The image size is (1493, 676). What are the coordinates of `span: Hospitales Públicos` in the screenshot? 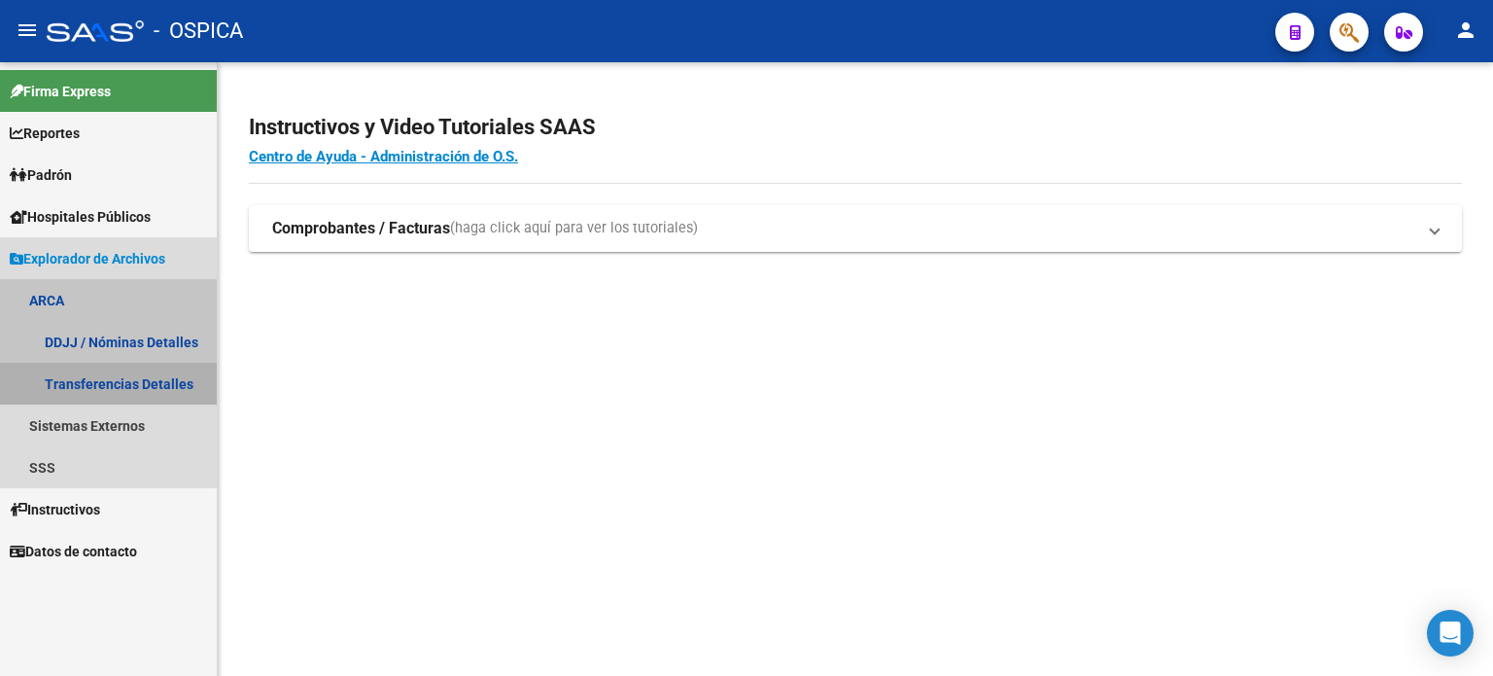 It's located at (80, 217).